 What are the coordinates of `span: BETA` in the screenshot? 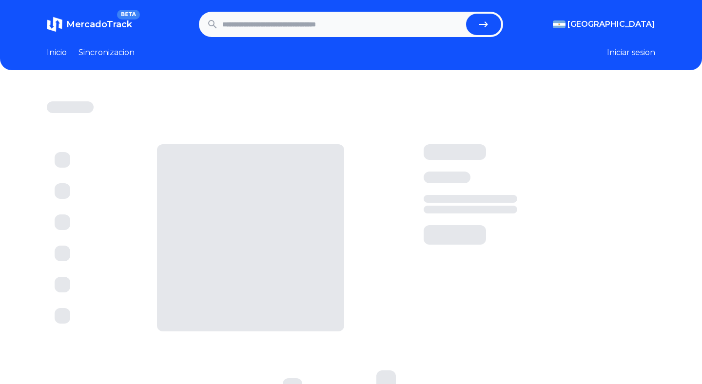 It's located at (128, 15).